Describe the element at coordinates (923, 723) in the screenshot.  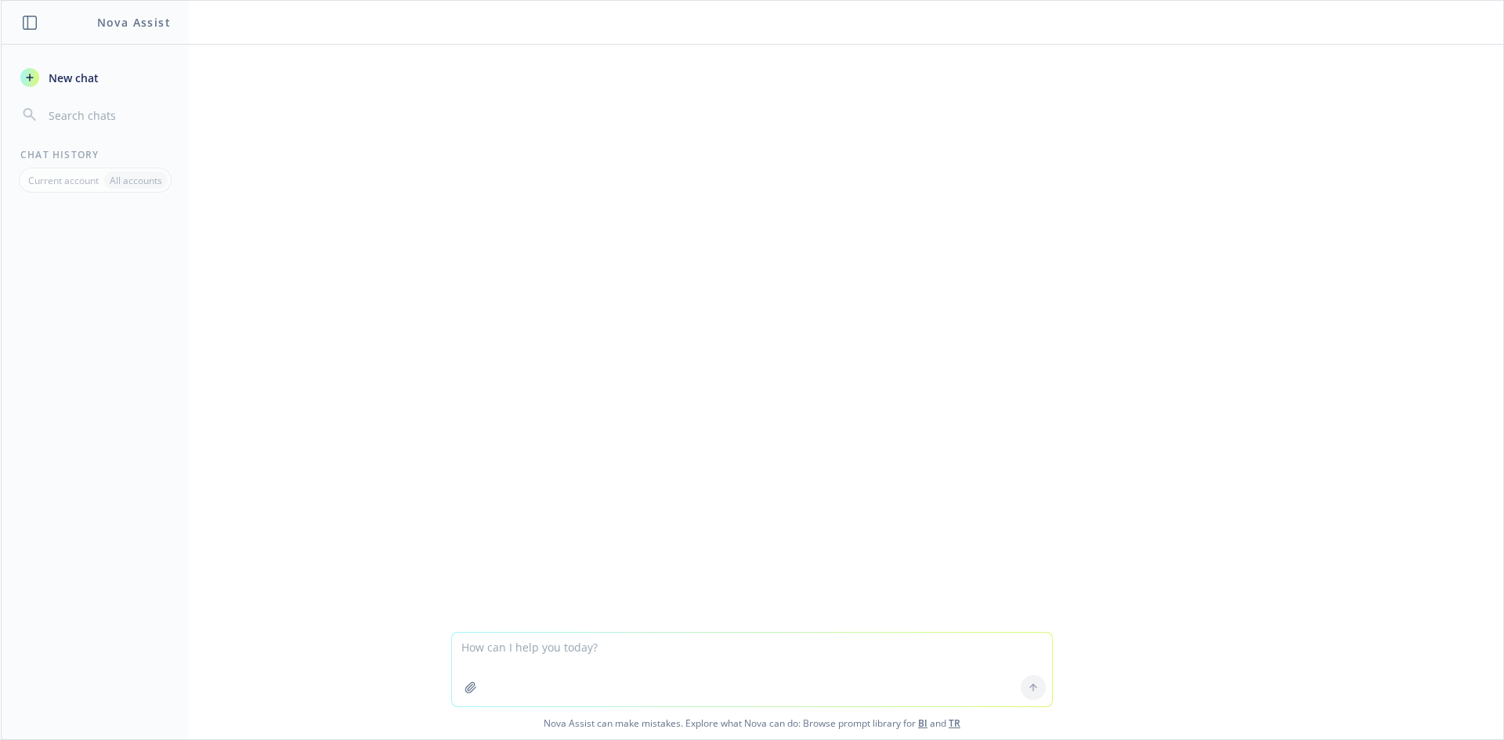
I see `a: BI` at that location.